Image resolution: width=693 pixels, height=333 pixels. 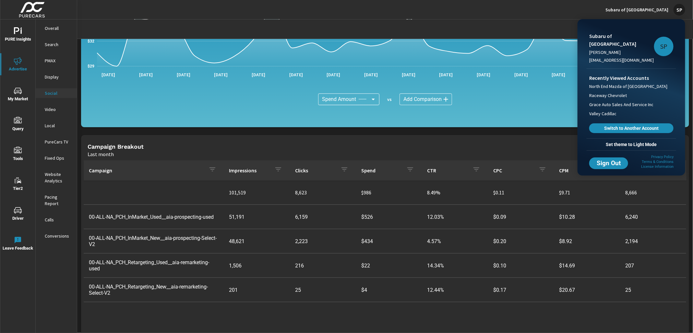 What do you see at coordinates (657, 166) in the screenshot?
I see `a: License Information` at bounding box center [657, 166].